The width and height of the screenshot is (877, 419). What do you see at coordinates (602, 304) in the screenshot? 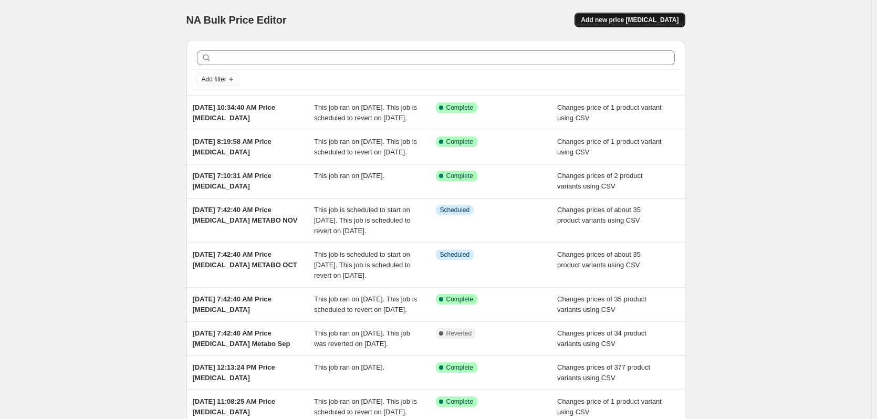
I see `span: Changes prices of 35 product variants using CSV` at bounding box center [602, 304].